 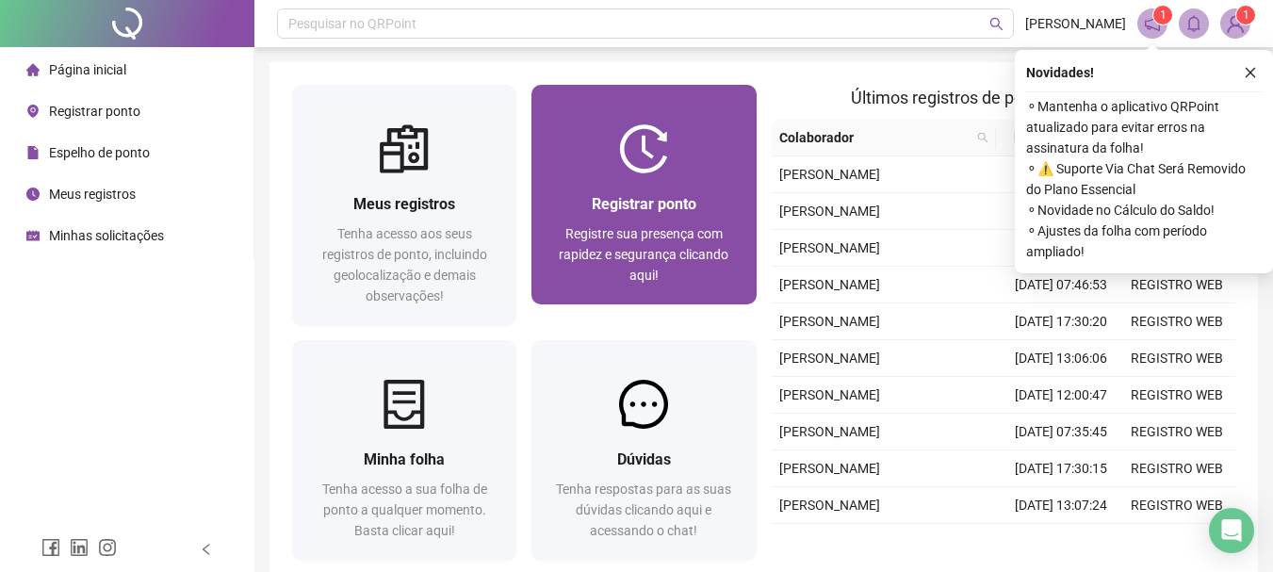 What do you see at coordinates (644, 450) in the screenshot?
I see `a: DúvidasTenha respostas para as suas dúvidas clicando aqui e acessando o chat!` at bounding box center [644, 450].